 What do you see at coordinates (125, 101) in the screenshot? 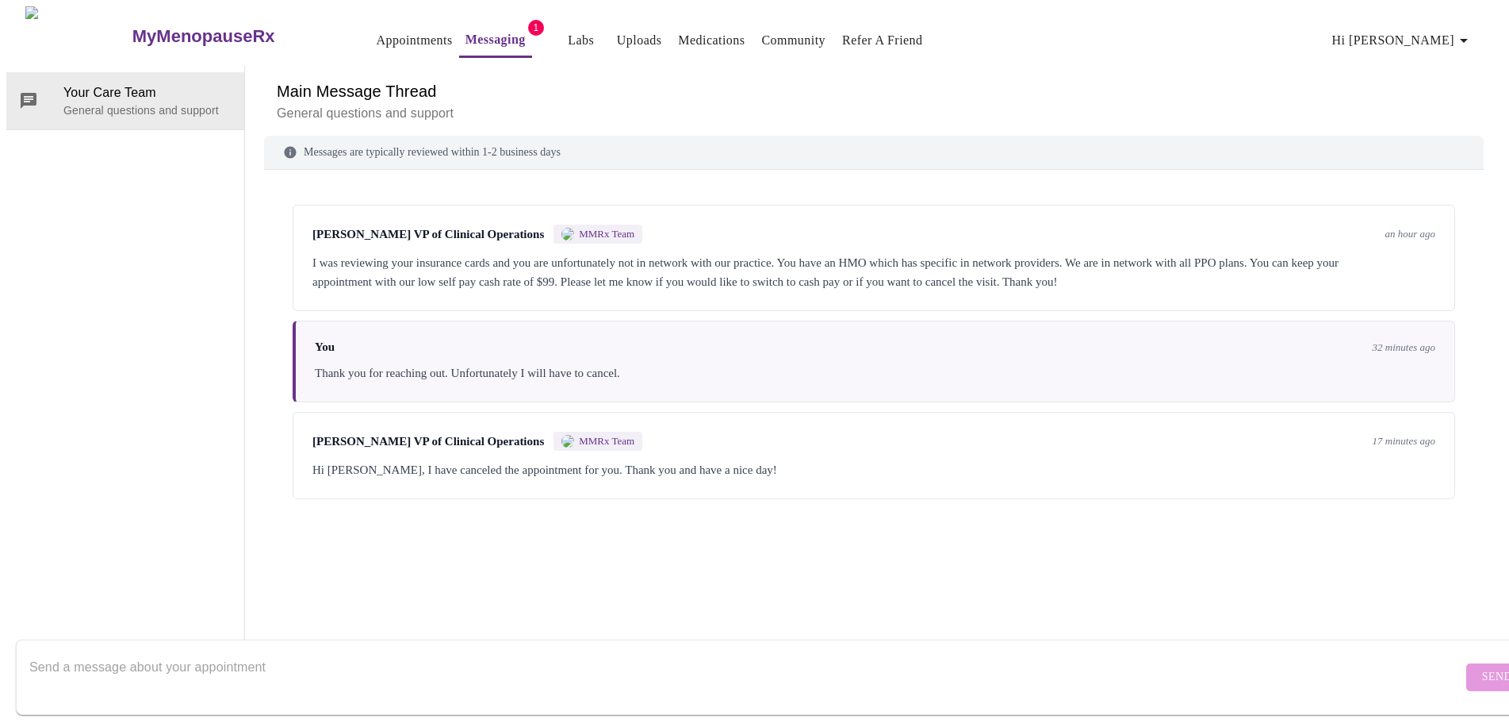
I see `div: Your Care TeamGeneral questions and support` at bounding box center [125, 101].